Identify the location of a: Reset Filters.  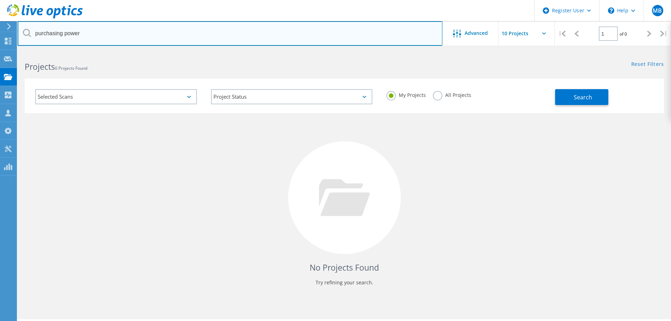
(648, 64).